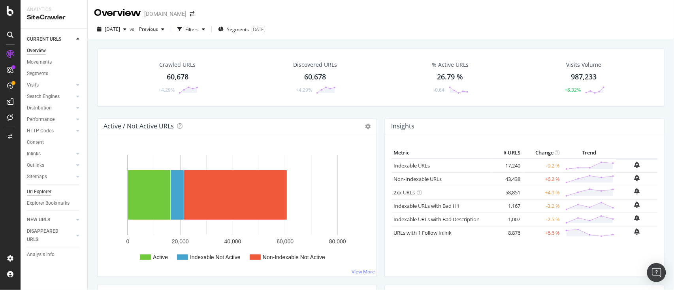  Describe the element at coordinates (41, 119) in the screenshot. I see `div: Performance` at that location.